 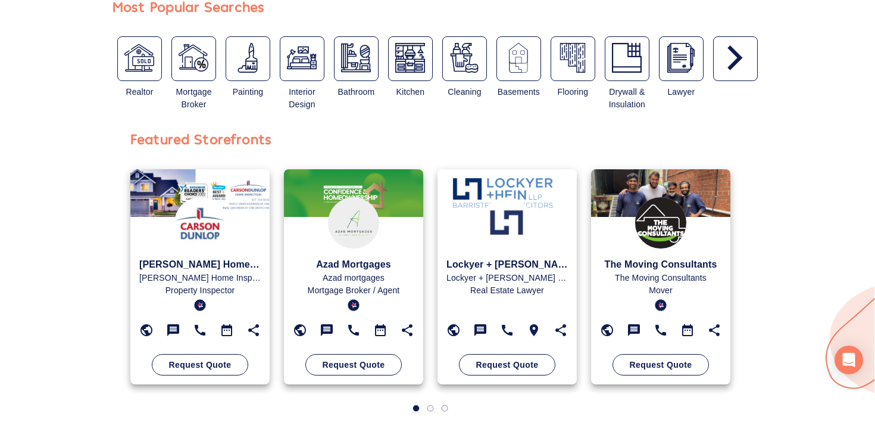 What do you see at coordinates (302, 76) in the screenshot?
I see `div: Interior Design Services` at bounding box center [302, 76].